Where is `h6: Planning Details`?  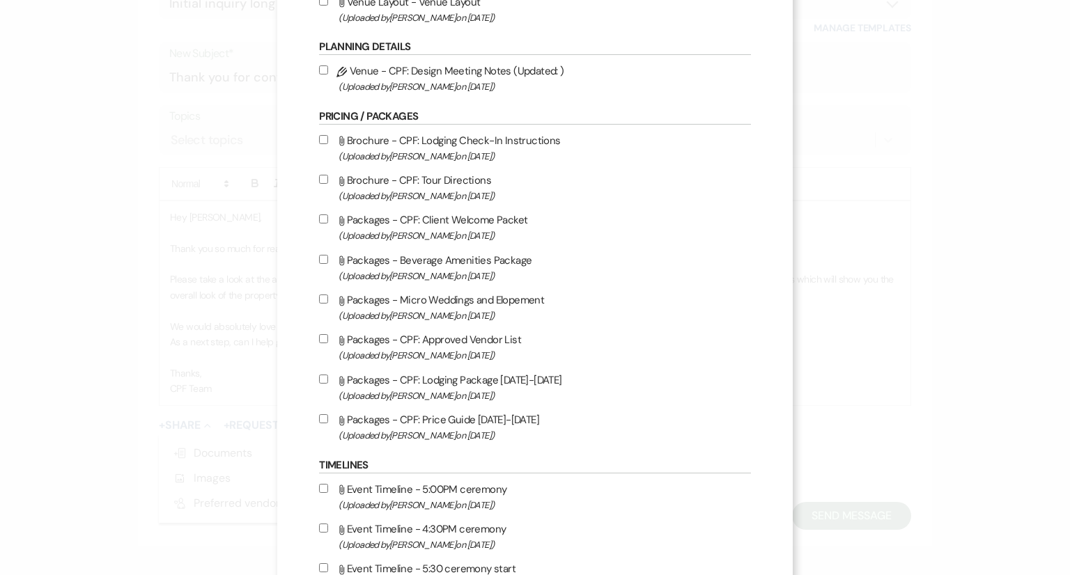
h6: Planning Details is located at coordinates (534, 47).